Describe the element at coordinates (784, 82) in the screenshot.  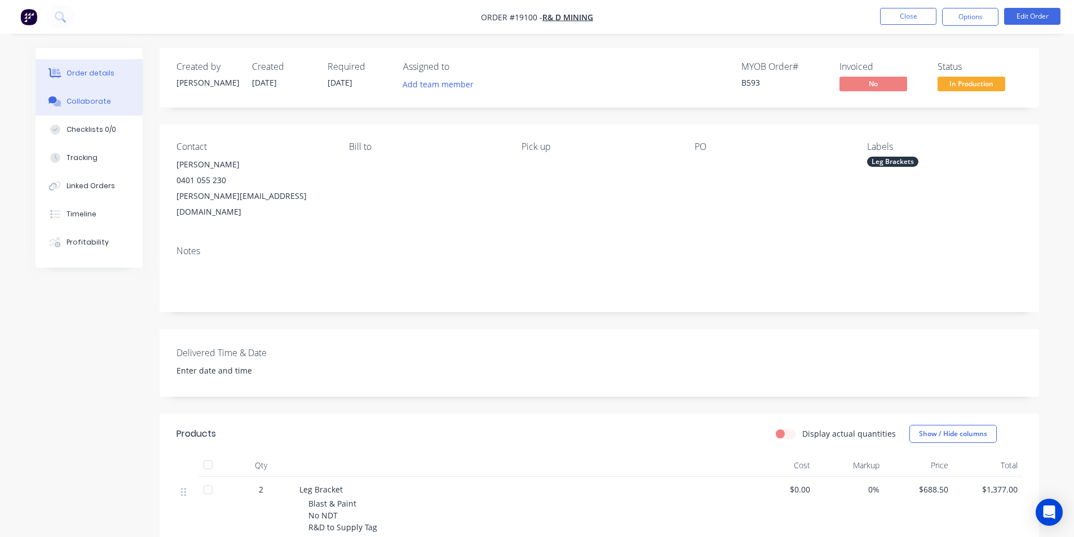
I see `div: B593` at that location.